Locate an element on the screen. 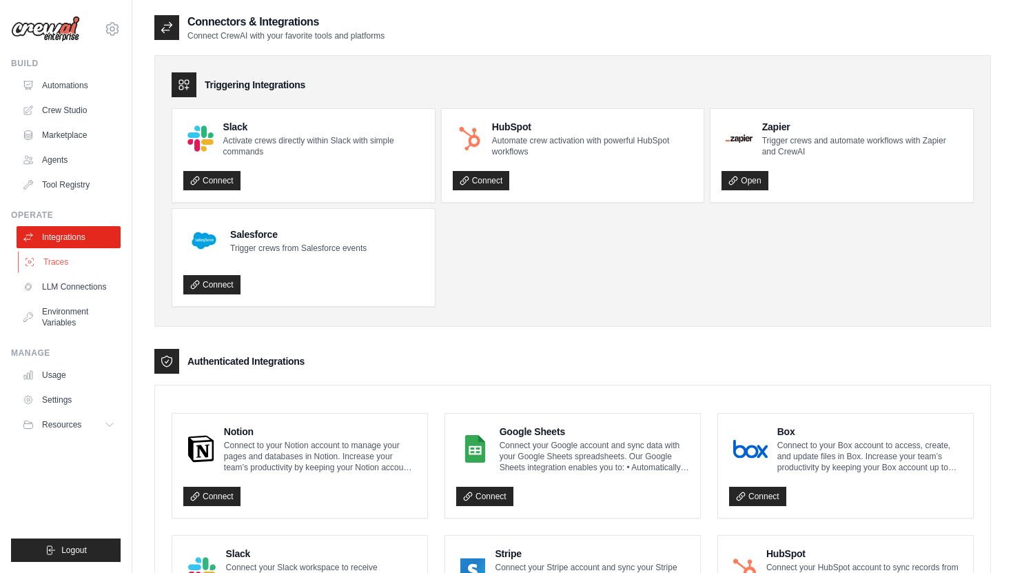 The image size is (1013, 573). img: Google Sheets Logo is located at coordinates (475, 449).